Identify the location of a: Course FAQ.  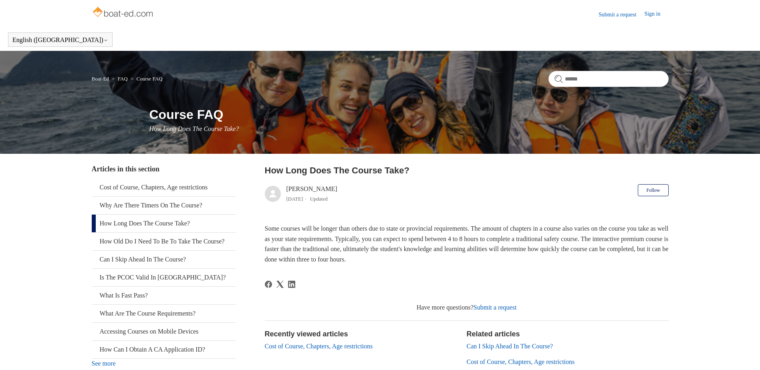
(149, 78).